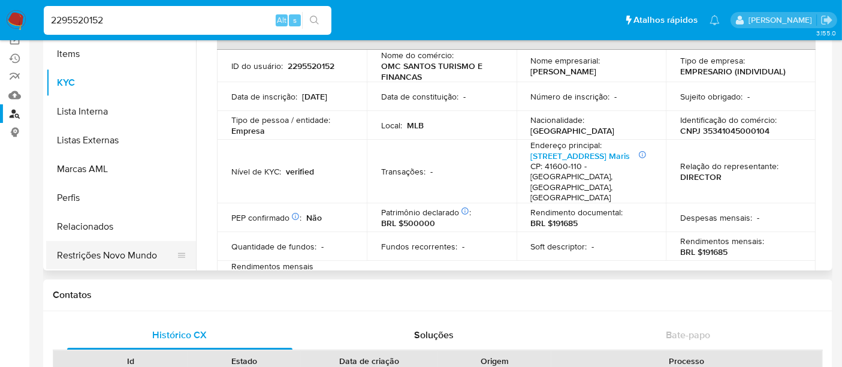 The width and height of the screenshot is (842, 367). I want to click on button: Perfis, so click(121, 198).